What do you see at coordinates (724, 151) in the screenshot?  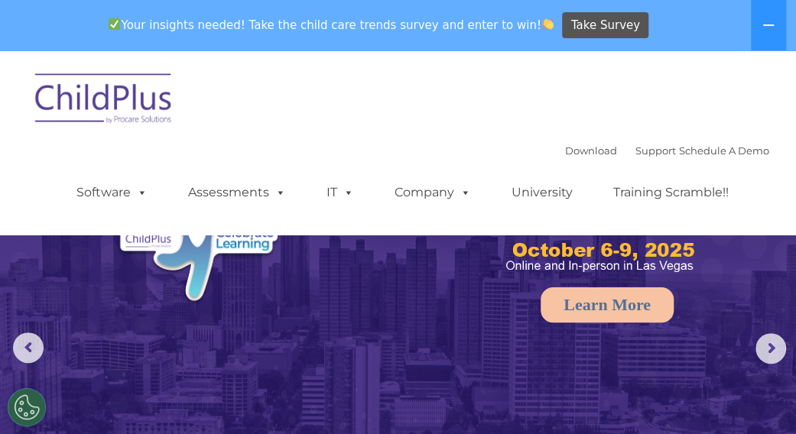 I see `a: Schedule A Demo` at bounding box center [724, 151].